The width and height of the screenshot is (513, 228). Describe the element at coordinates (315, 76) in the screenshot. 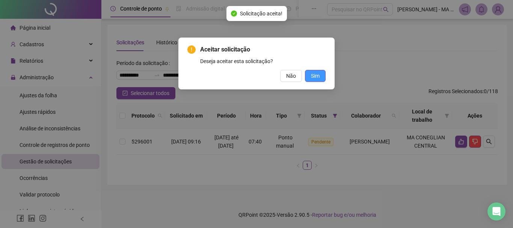

I see `span: Sim` at that location.